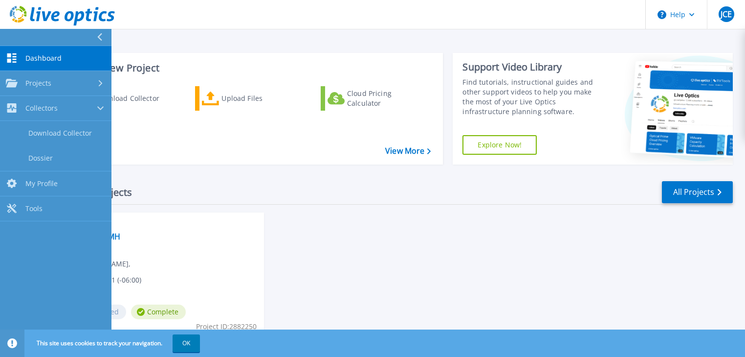 The height and width of the screenshot is (357, 745). Describe the element at coordinates (38, 83) in the screenshot. I see `span: Projects` at that location.